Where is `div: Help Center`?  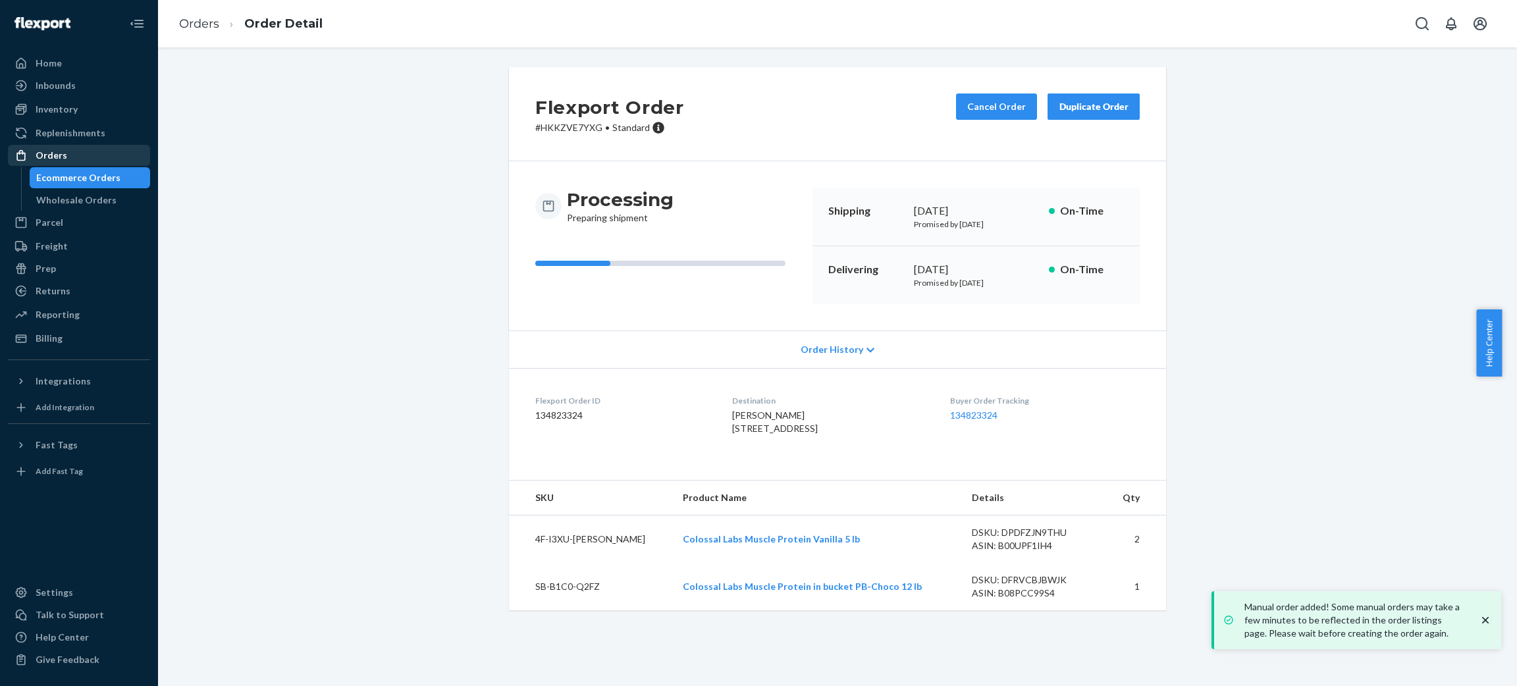 div: Help Center is located at coordinates (62, 637).